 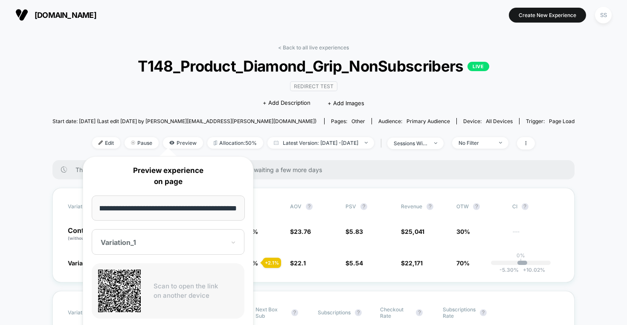 I want to click on span: CI, so click(x=536, y=207).